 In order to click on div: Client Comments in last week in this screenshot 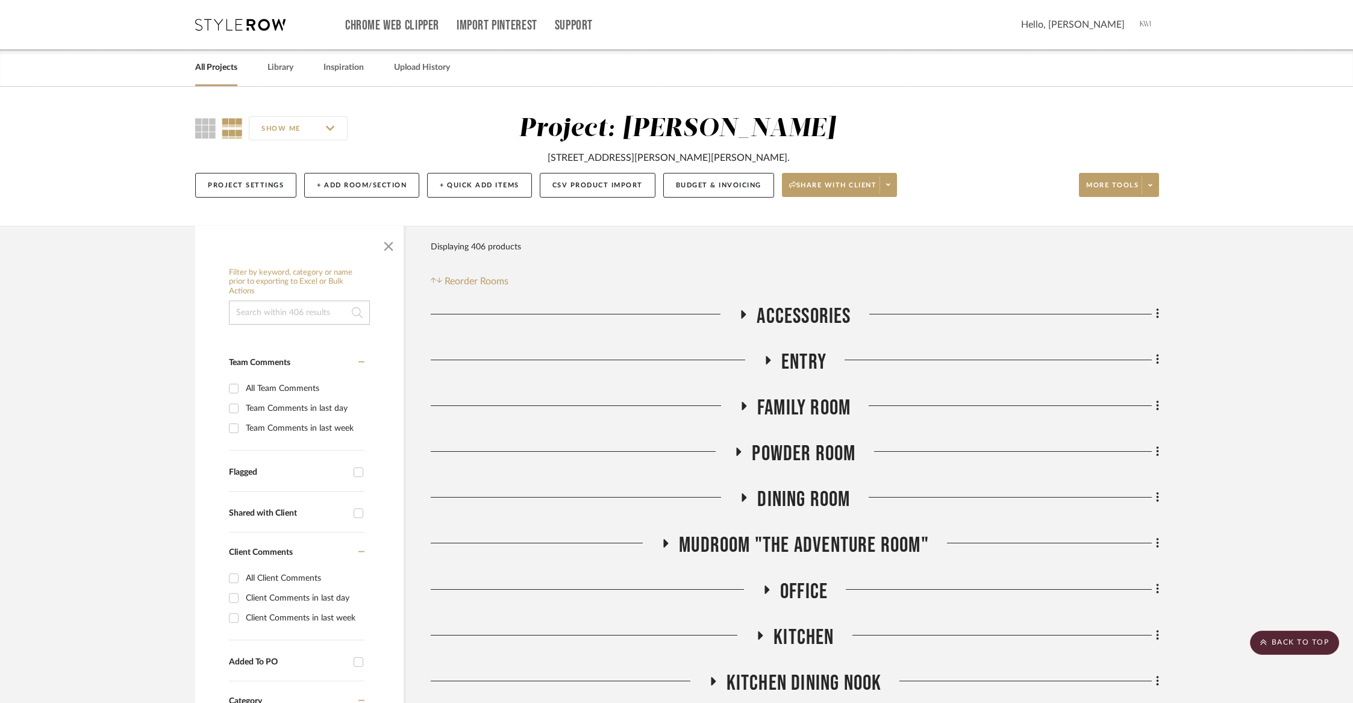, I will do `click(304, 618)`.